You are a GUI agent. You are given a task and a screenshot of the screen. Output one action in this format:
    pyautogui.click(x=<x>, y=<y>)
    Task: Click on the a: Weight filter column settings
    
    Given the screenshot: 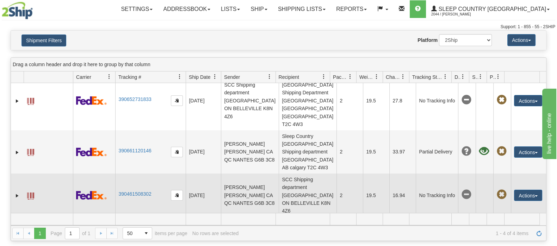 What is the action you would take?
    pyautogui.click(x=377, y=77)
    